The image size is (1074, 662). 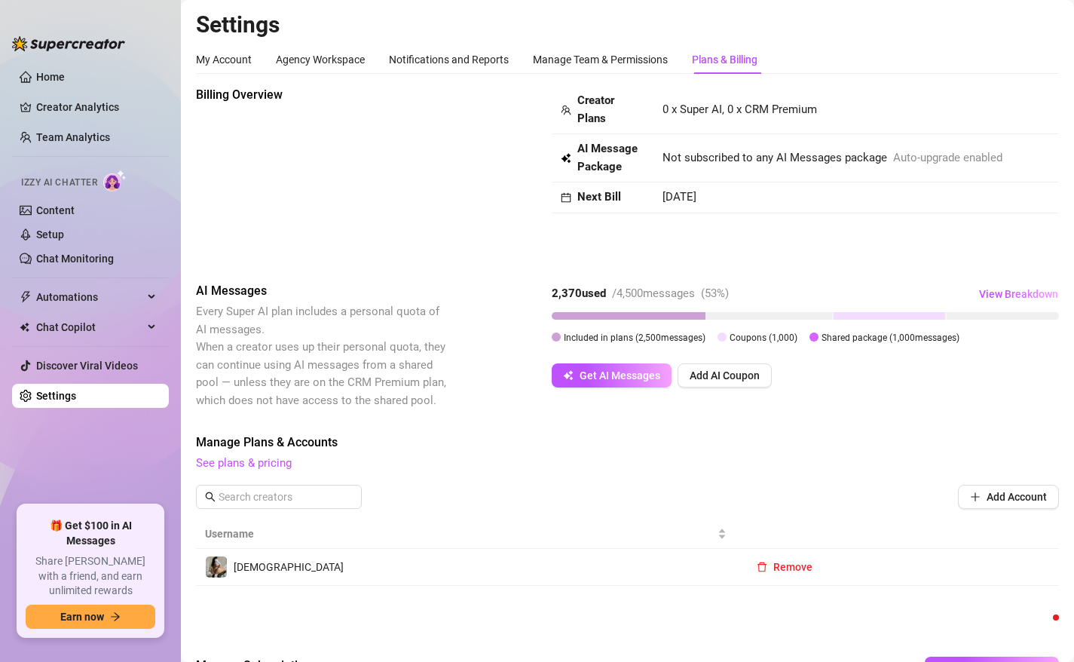 What do you see at coordinates (724, 375) in the screenshot?
I see `span: Add AI Coupon` at bounding box center [724, 375].